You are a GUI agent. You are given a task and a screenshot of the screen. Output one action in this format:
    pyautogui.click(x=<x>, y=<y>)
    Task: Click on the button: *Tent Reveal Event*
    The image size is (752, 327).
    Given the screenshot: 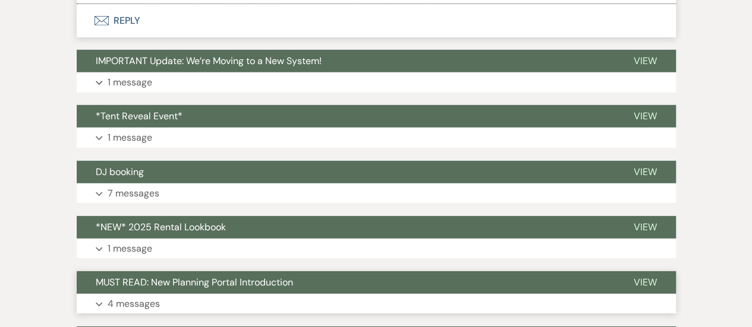 What is the action you would take?
    pyautogui.click(x=345, y=116)
    